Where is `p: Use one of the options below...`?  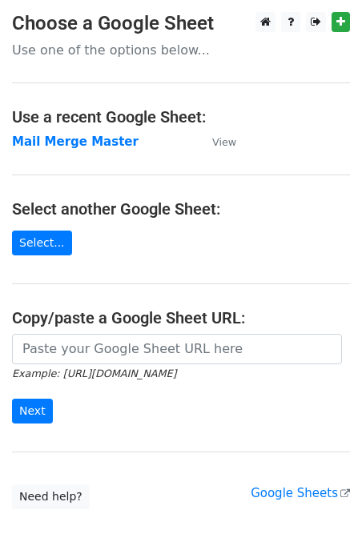
p: Use one of the options below... is located at coordinates (181, 50).